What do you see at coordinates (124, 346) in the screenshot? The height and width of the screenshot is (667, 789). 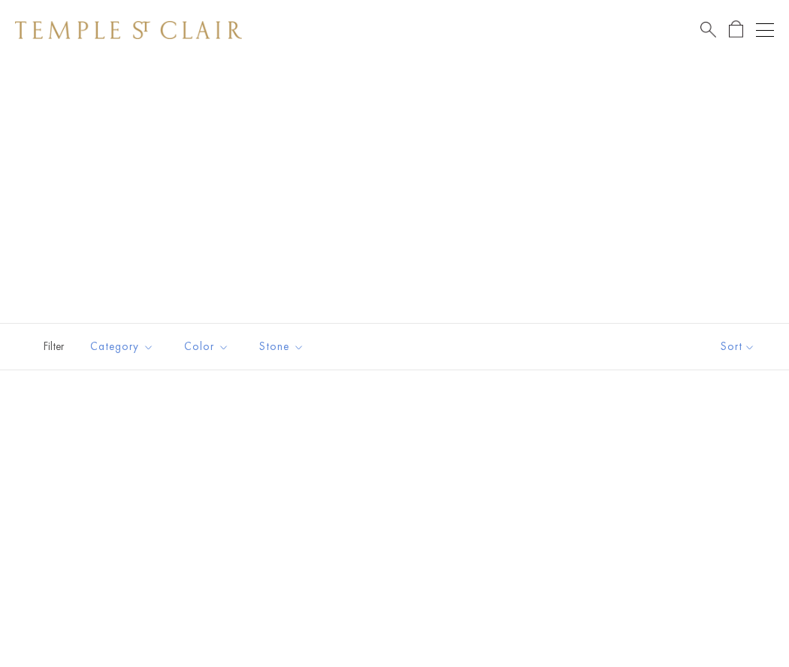 I see `span: Category` at bounding box center [124, 346].